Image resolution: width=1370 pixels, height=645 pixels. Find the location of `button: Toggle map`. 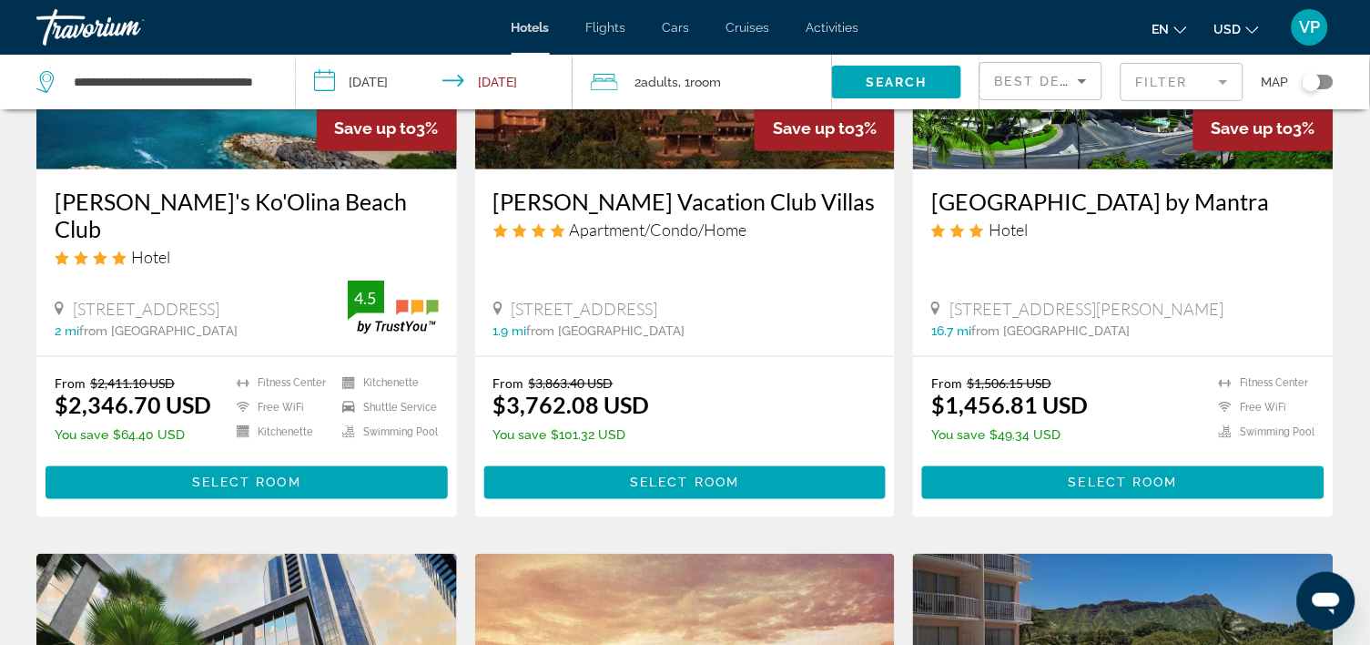

button: Toggle map is located at coordinates (1311, 82).